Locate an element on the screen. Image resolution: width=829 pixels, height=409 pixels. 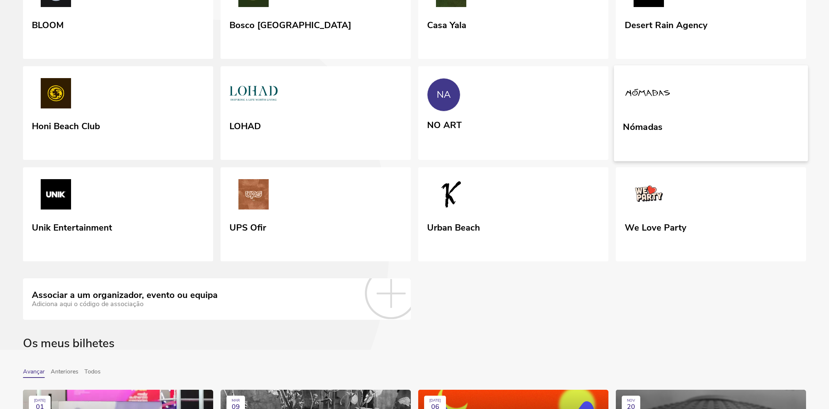
a: Nómadas Nómadas is located at coordinates (711, 113).